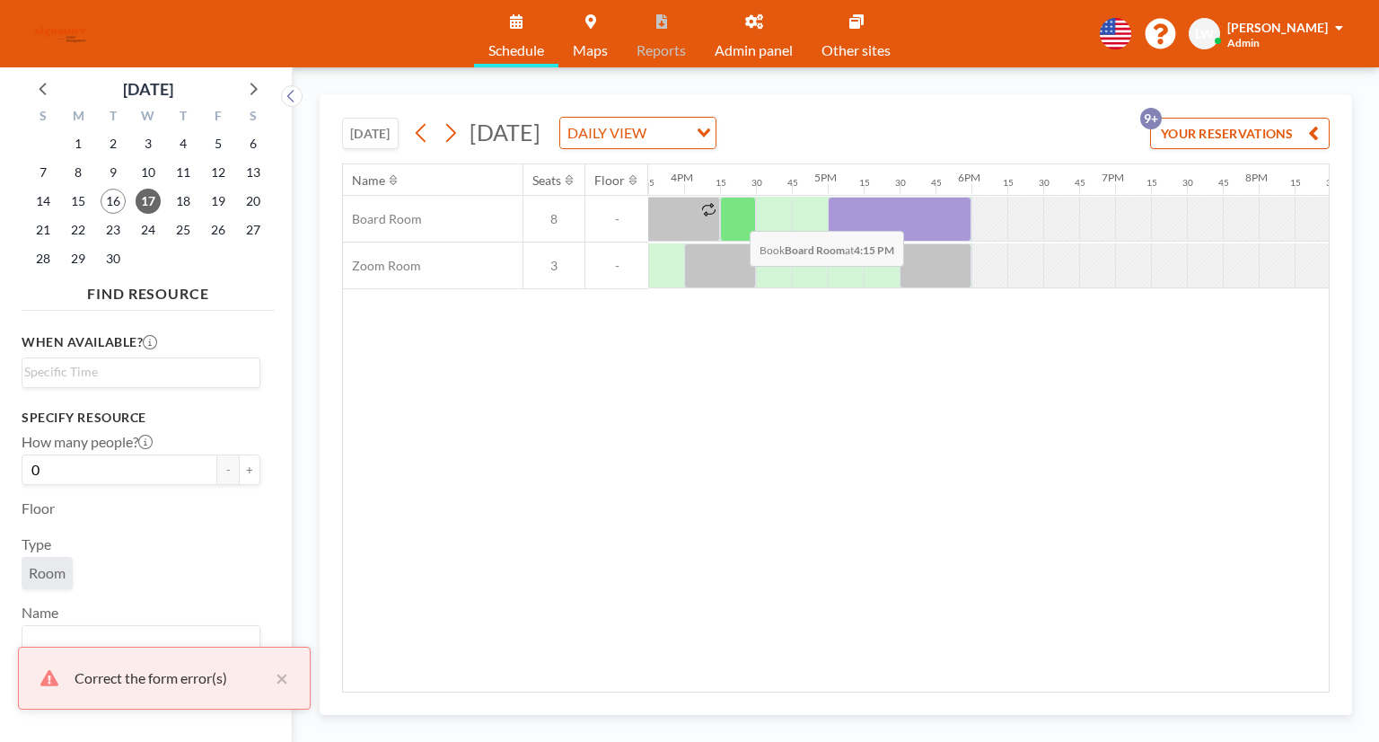  What do you see at coordinates (590, 50) in the screenshot?
I see `span: Maps` at bounding box center [590, 50].